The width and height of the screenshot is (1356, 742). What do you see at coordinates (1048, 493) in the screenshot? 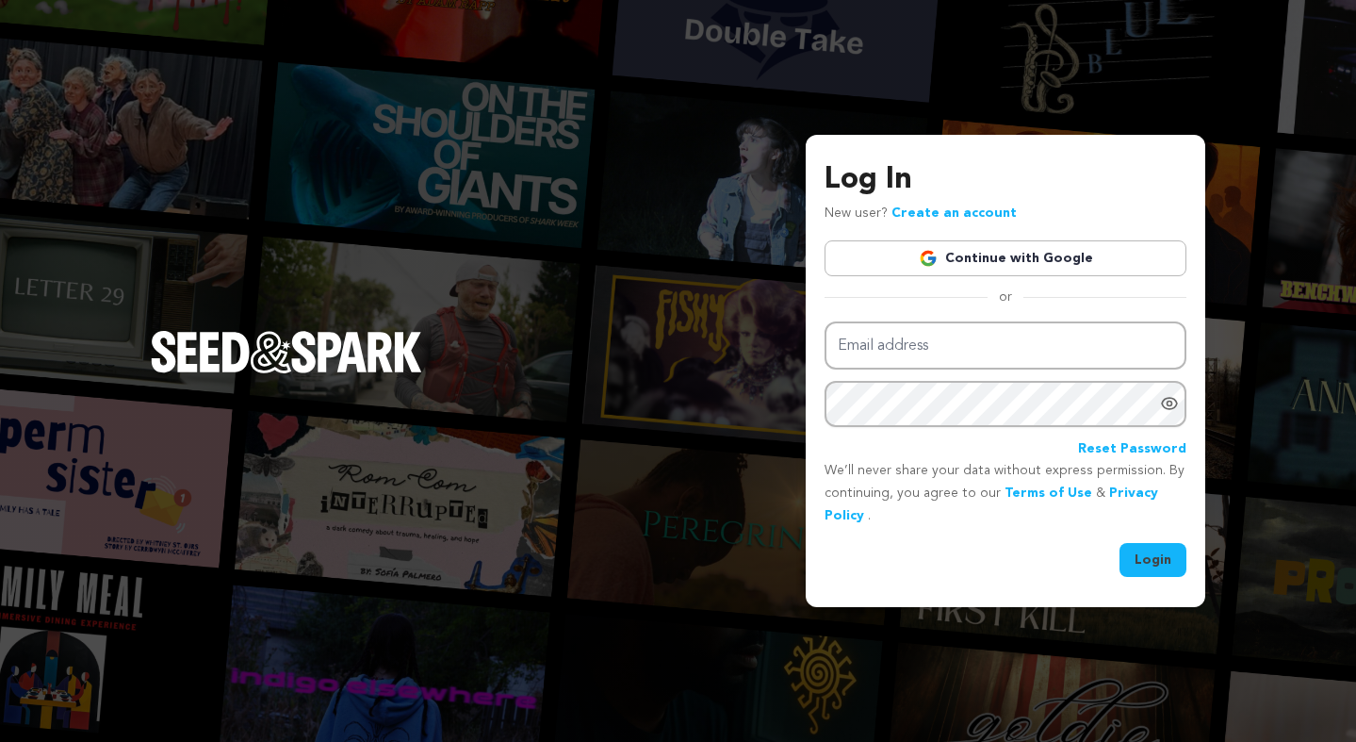
I see `a: Terms of Use` at bounding box center [1048, 493].